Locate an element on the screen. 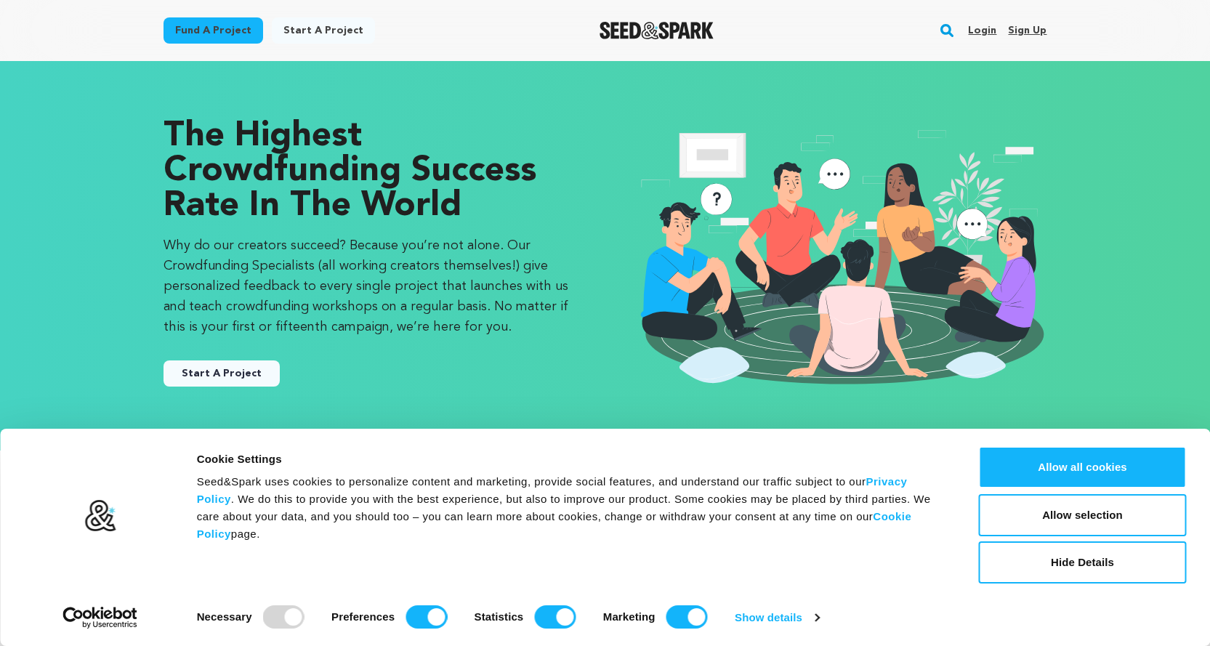 The height and width of the screenshot is (646, 1210). img: Seed&Spark Logo Dark Mode is located at coordinates (656, 31).